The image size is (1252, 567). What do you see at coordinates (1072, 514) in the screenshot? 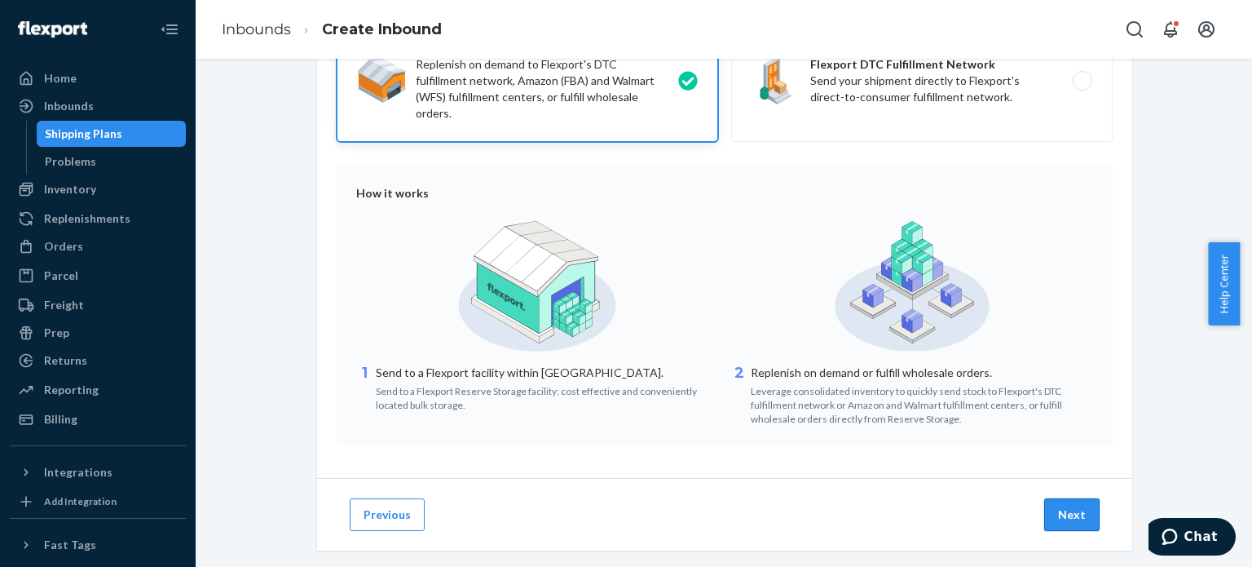
I see `button: Next` at bounding box center [1072, 514].